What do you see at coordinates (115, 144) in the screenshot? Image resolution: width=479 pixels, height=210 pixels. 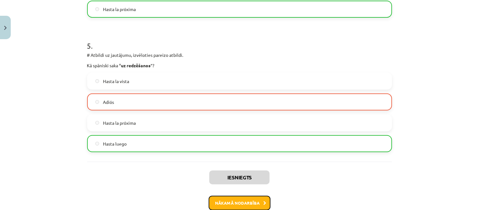 I see `span: Hasta luego` at bounding box center [115, 144].